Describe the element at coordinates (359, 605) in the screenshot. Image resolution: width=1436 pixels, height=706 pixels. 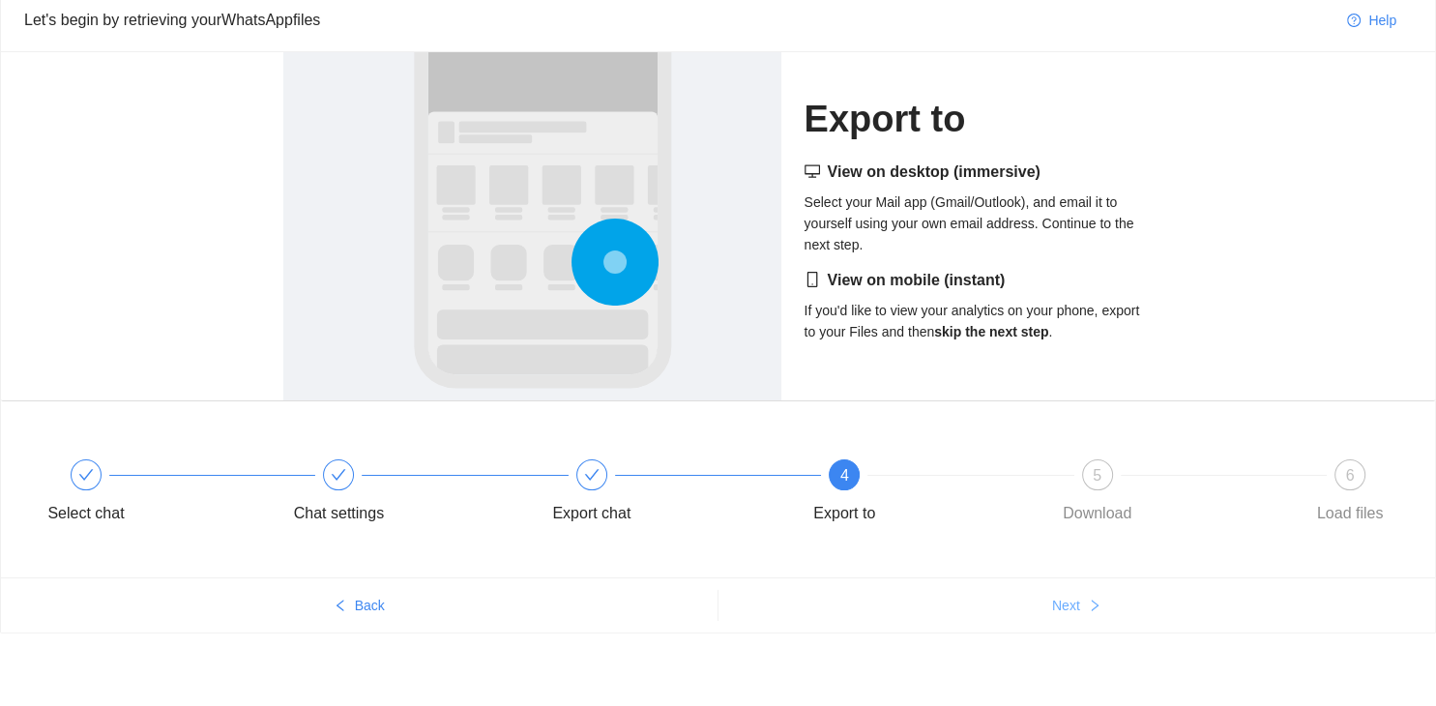
I see `button: leftBack` at that location.